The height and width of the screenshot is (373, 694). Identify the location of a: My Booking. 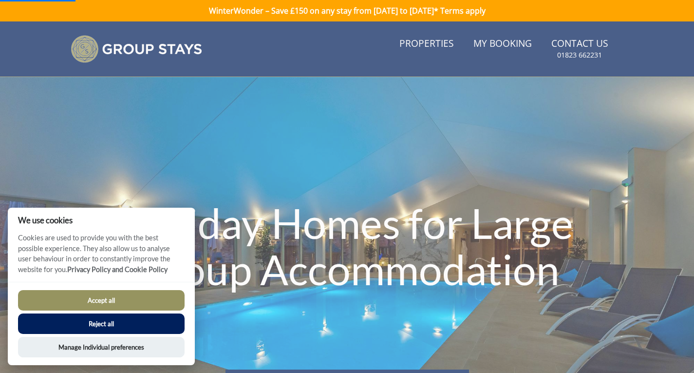
(503, 44).